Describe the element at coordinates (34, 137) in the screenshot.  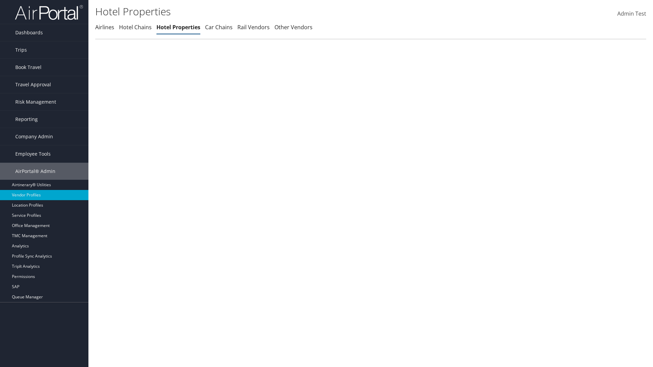
I see `span: Company Admin` at that location.